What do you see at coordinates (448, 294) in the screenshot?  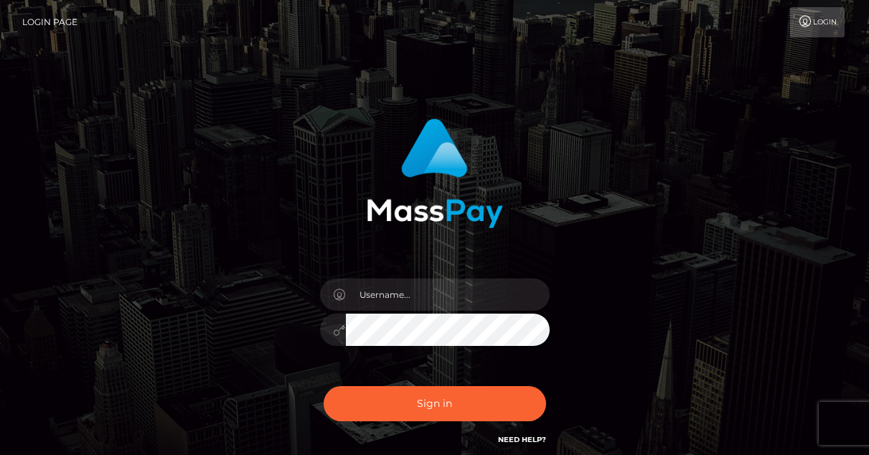 I see `input: Username...` at bounding box center [448, 294].